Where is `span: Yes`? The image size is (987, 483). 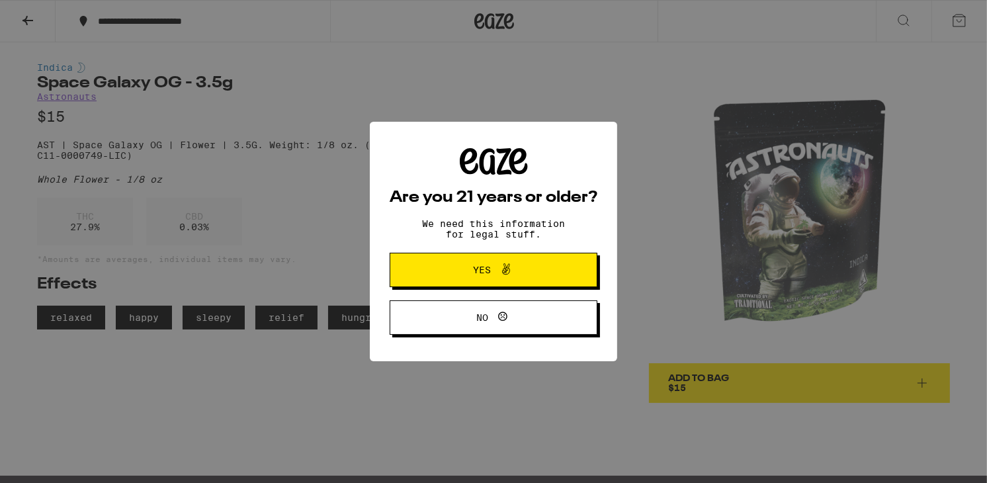
span: Yes is located at coordinates (482, 270).